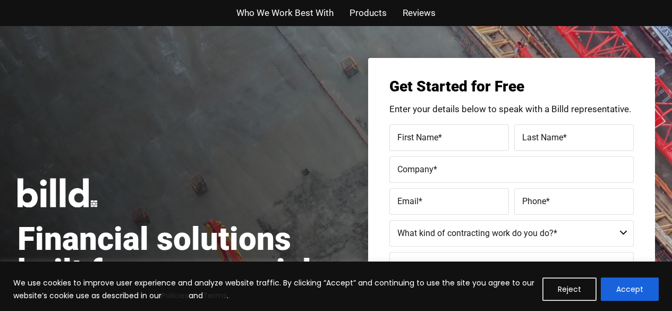  What do you see at coordinates (215, 295) in the screenshot?
I see `a: Terms` at bounding box center [215, 295].